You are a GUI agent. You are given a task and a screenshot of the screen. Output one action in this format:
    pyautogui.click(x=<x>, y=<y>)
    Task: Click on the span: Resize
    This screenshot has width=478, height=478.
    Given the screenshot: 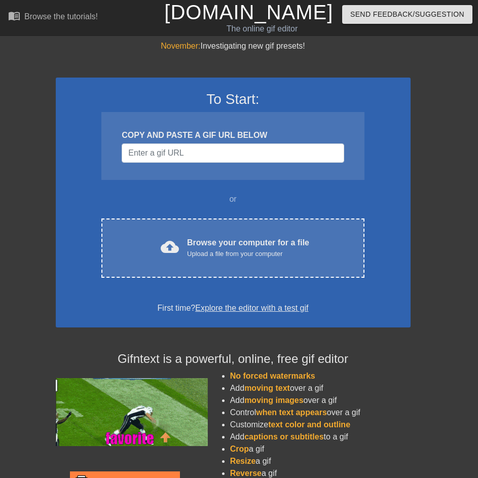 What is the action you would take?
    pyautogui.click(x=243, y=461)
    